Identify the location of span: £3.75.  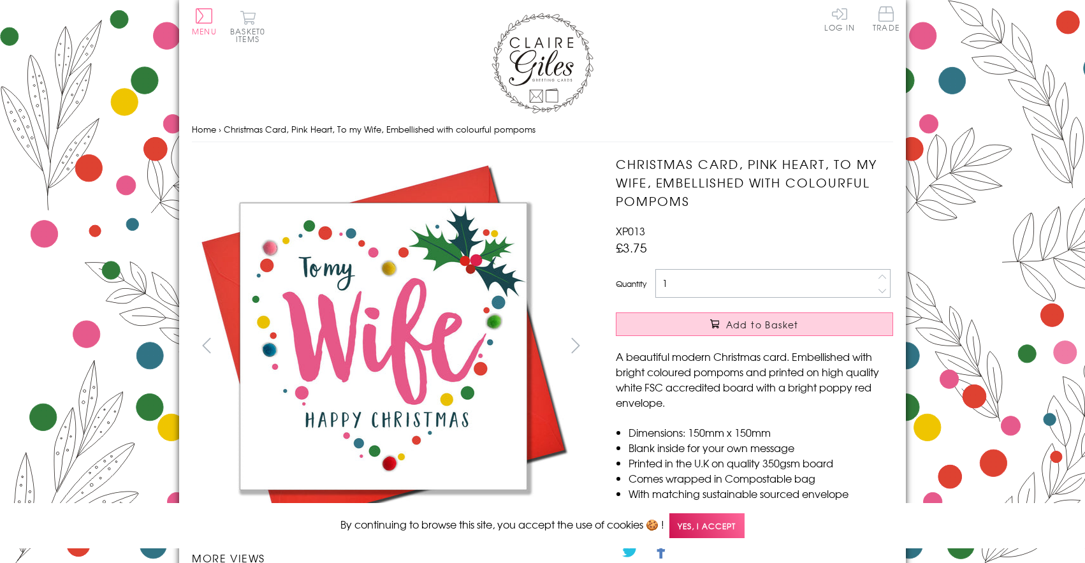
(631, 247).